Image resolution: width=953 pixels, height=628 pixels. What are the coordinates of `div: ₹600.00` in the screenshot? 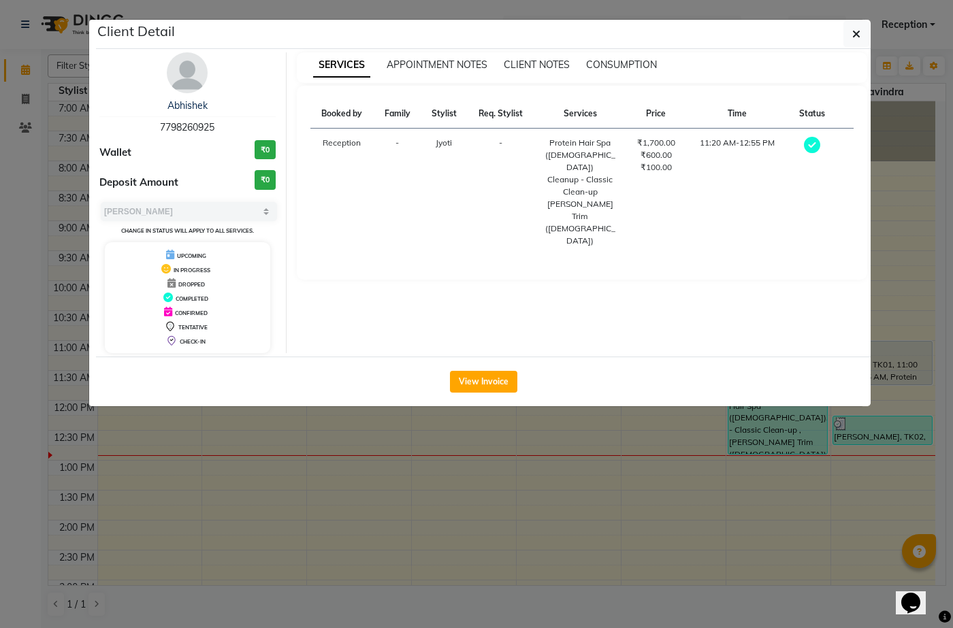 It's located at (656, 155).